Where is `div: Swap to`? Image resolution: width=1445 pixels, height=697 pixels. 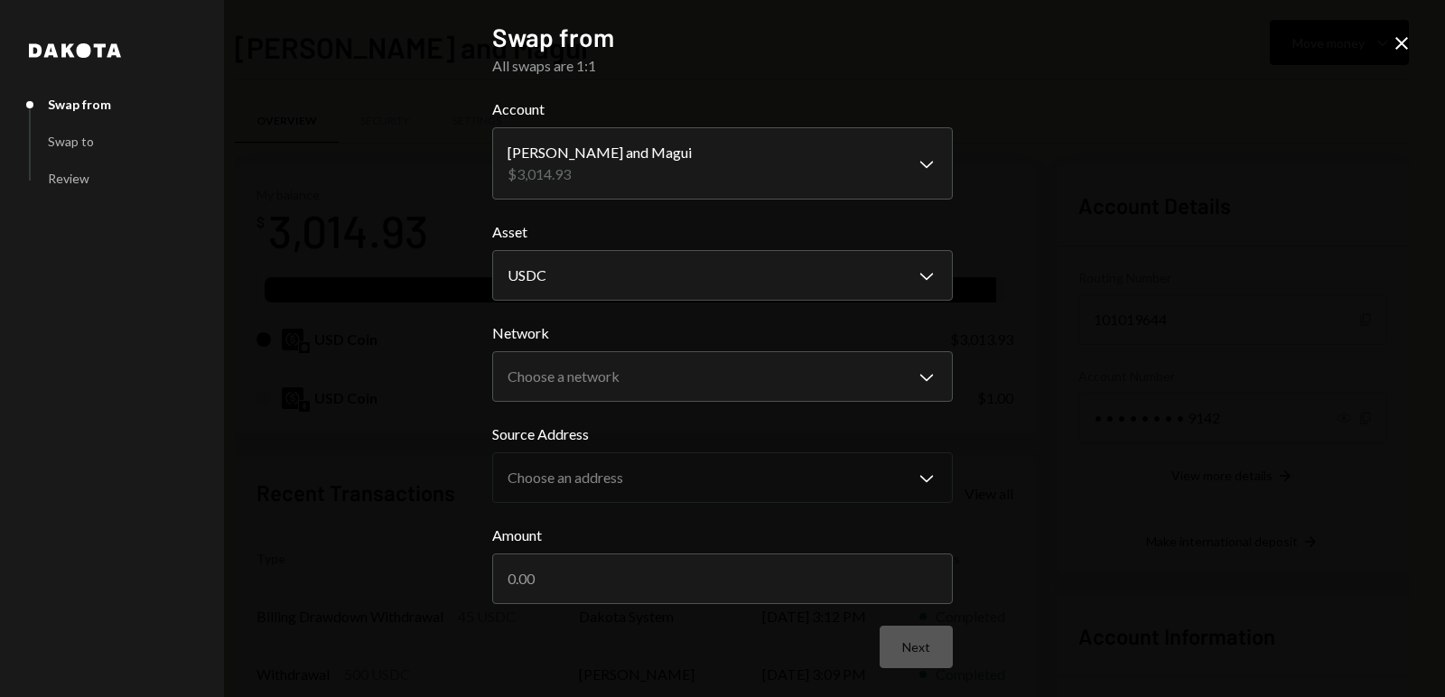
div: Swap to is located at coordinates (70, 141).